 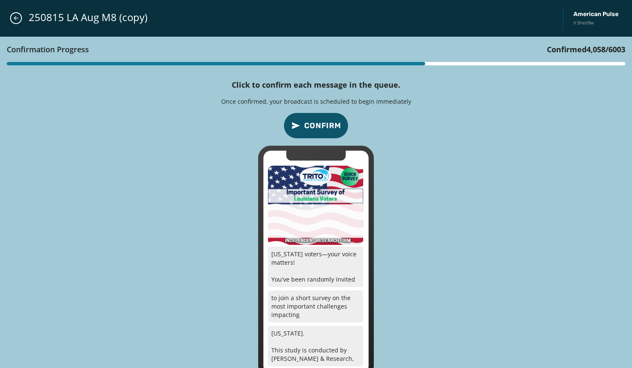 I want to click on img: 2025-08-14_200434_6783_phpb6eZAS-300x250-1446.png, so click(x=315, y=205).